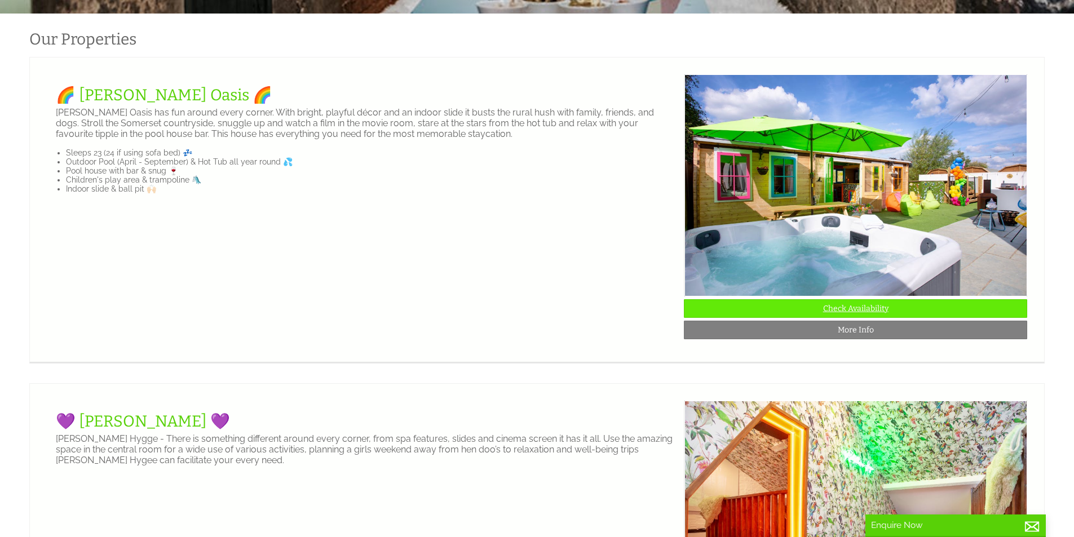 This screenshot has width=1074, height=537. What do you see at coordinates (370, 153) in the screenshot?
I see `li: Sleeps 23 (24 if using sofa bed) 💤` at bounding box center [370, 153].